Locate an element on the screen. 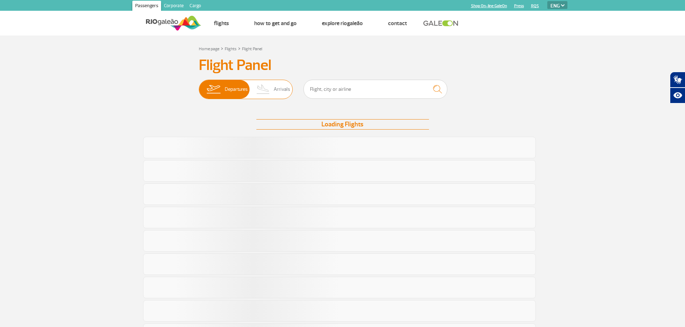 This screenshot has height=327, width=685. a: Cargo is located at coordinates (195, 6).